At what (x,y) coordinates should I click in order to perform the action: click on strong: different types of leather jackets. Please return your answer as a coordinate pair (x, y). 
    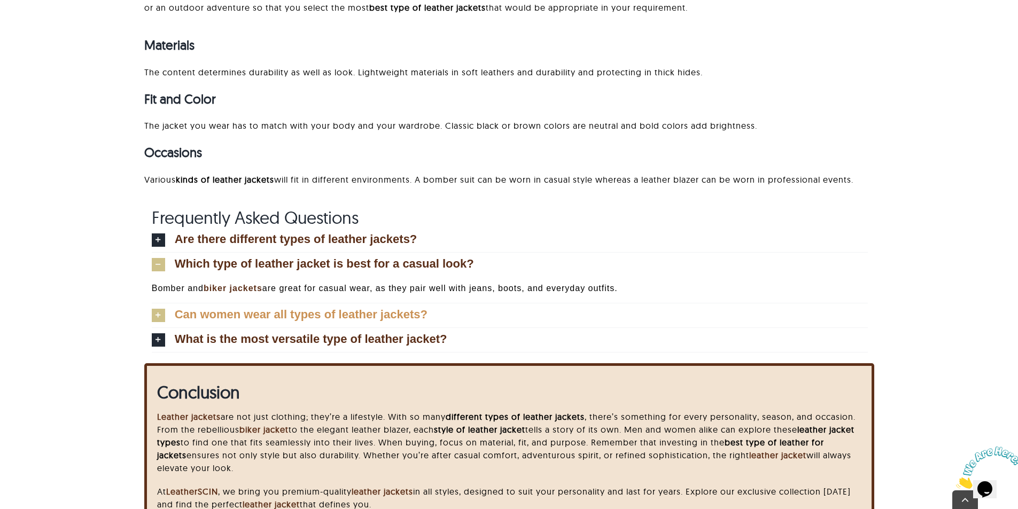
    Looking at the image, I should click on (515, 417).